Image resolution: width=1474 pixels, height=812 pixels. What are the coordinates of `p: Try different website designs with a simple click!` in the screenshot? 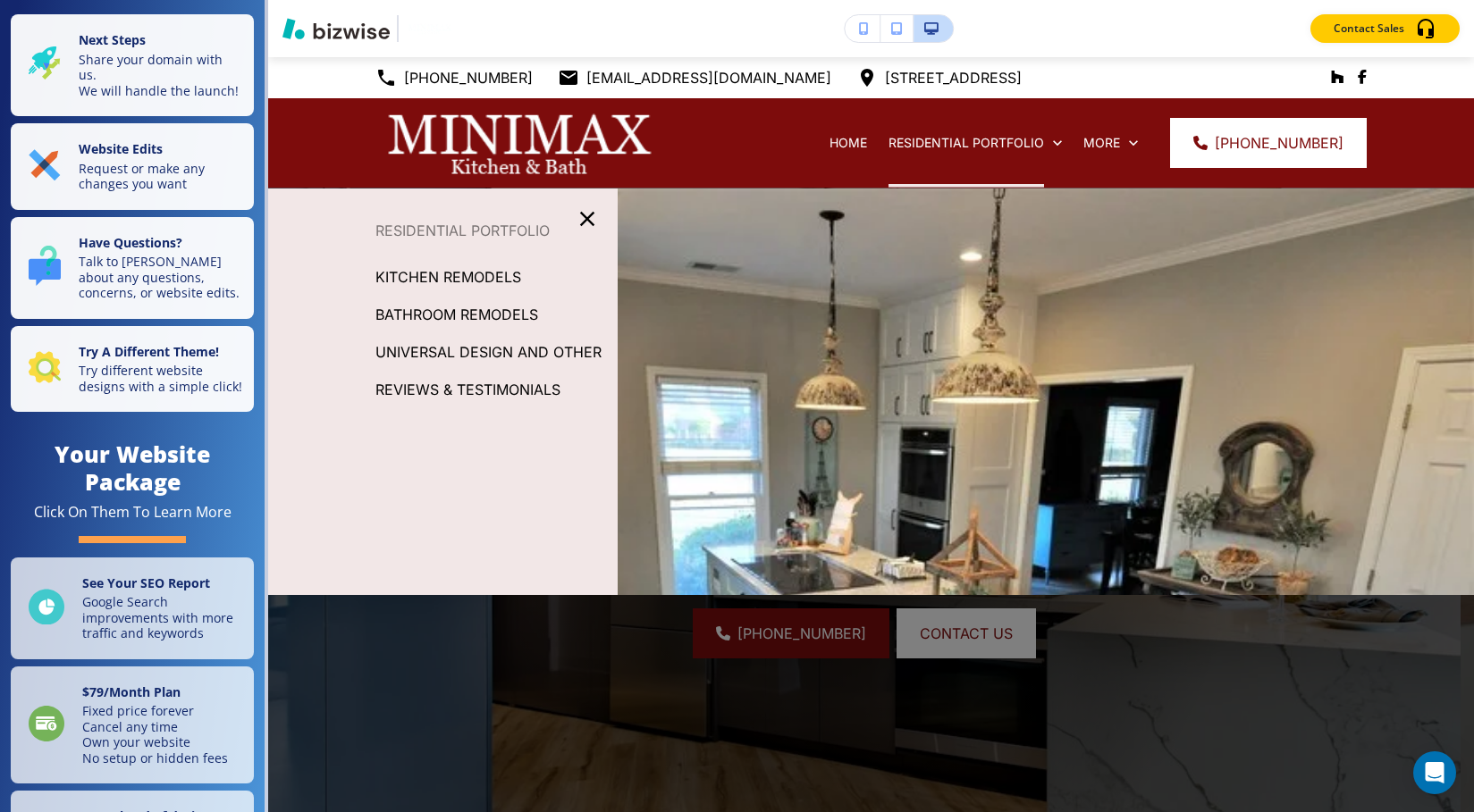 It's located at (161, 378).